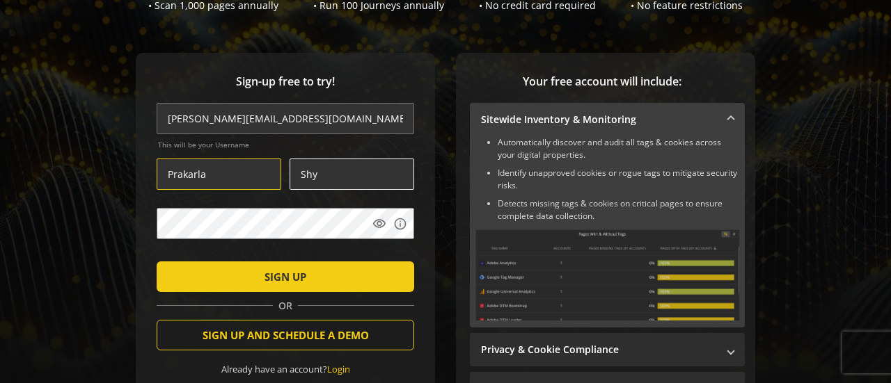 Image resolution: width=891 pixels, height=383 pixels. What do you see at coordinates (618, 210) in the screenshot?
I see `li: Detects missing tags & cookies on critical pages to ensure complete data collection.` at bounding box center [618, 210].